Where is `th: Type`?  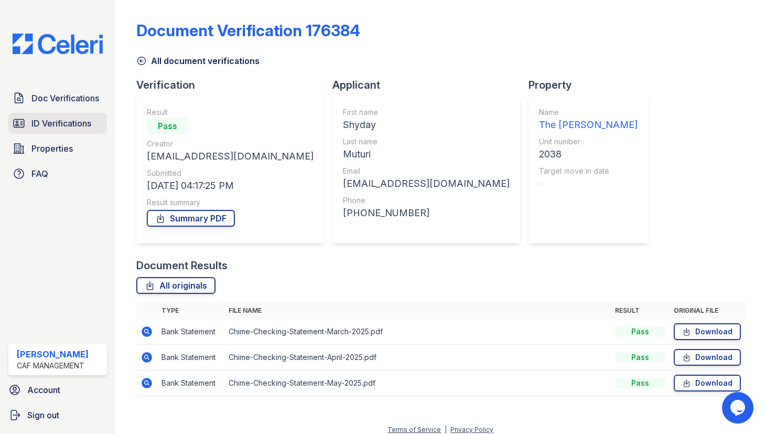 th: Type is located at coordinates (191, 311).